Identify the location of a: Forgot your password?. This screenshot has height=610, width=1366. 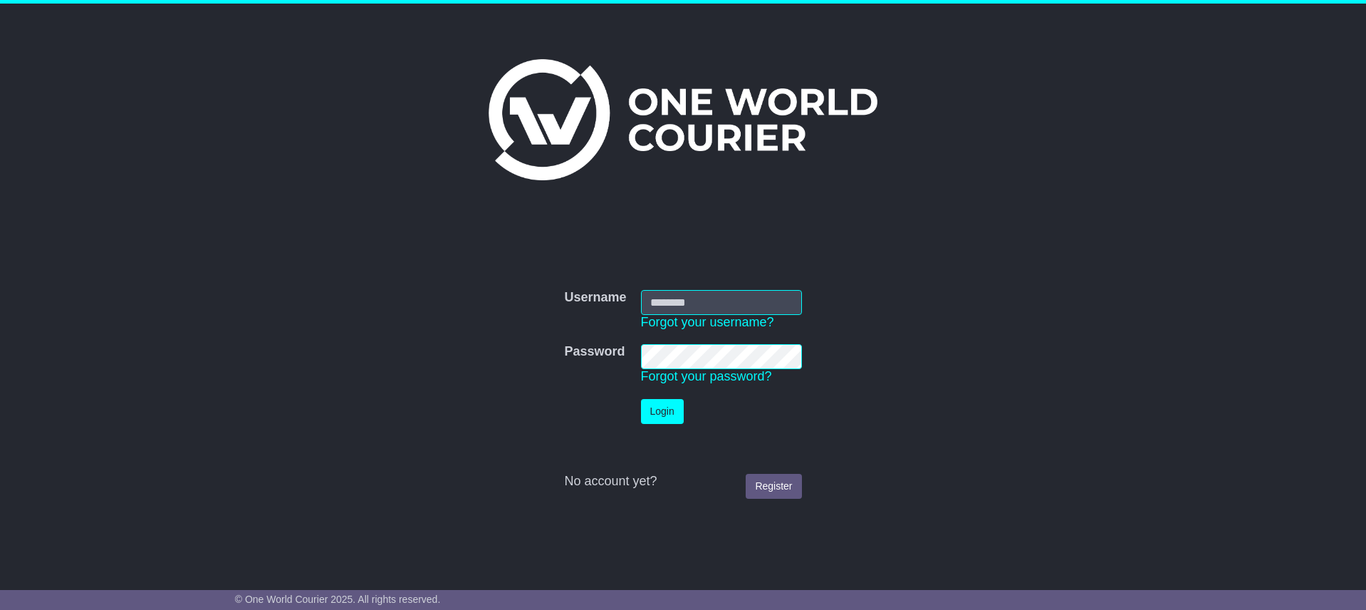
(707, 376).